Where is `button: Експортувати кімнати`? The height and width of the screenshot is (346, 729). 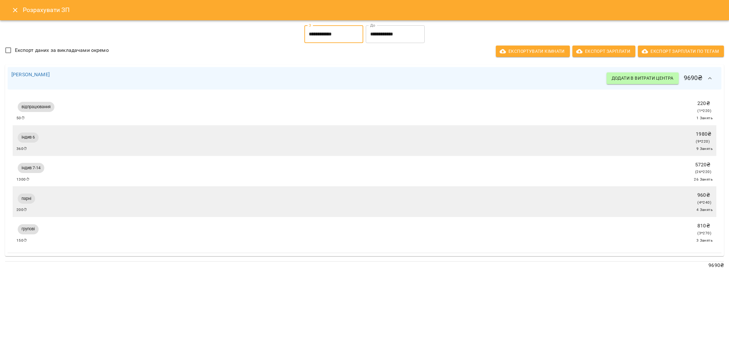
button: Експортувати кімнати is located at coordinates (533, 51).